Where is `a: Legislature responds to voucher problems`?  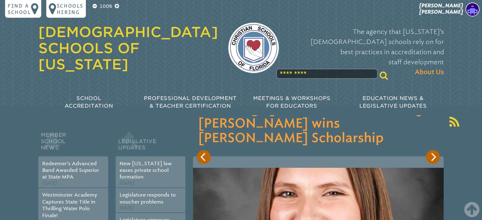 a: Legislature responds to voucher problems is located at coordinates (148, 199).